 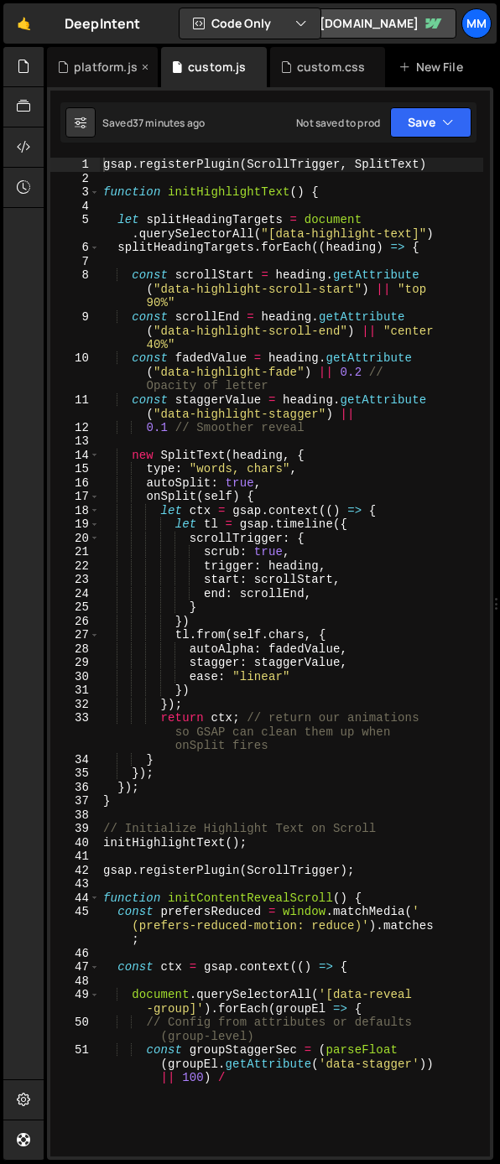 What do you see at coordinates (75, 496) in the screenshot?
I see `div: 17` at bounding box center [75, 496].